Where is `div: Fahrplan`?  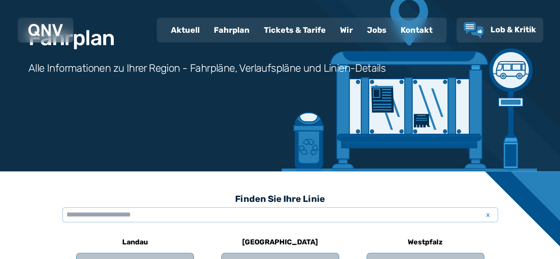
div: Fahrplan is located at coordinates (231, 30).